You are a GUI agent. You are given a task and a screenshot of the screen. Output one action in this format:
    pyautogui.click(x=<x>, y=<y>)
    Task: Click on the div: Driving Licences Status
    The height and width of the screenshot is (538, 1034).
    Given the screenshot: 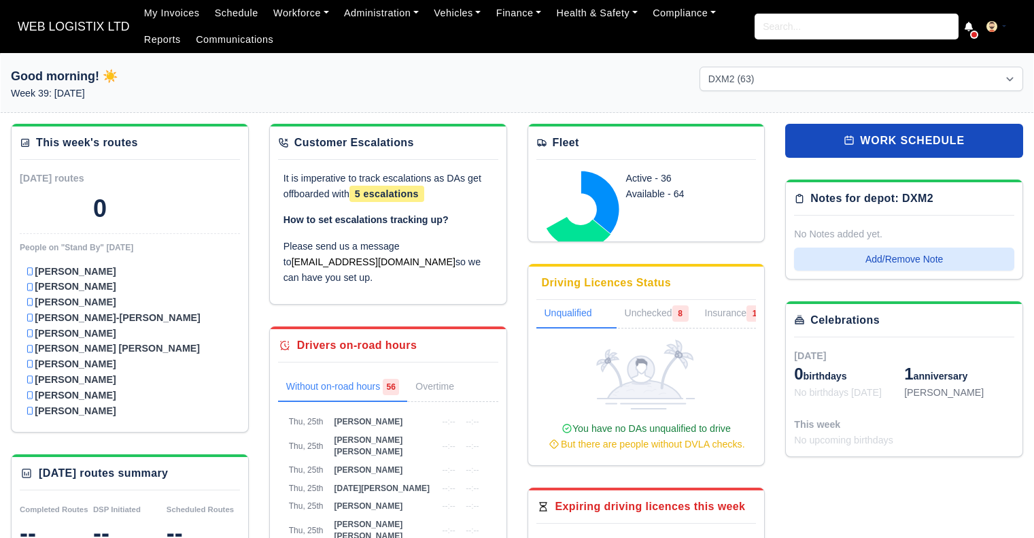 What is the action you would take?
    pyautogui.click(x=606, y=283)
    